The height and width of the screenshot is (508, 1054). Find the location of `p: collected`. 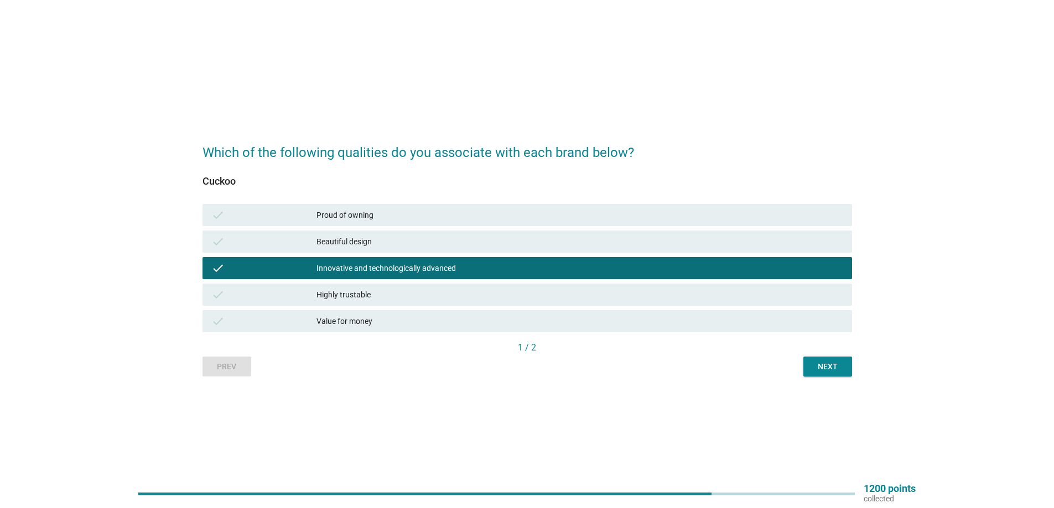

p: collected is located at coordinates (889, 499).